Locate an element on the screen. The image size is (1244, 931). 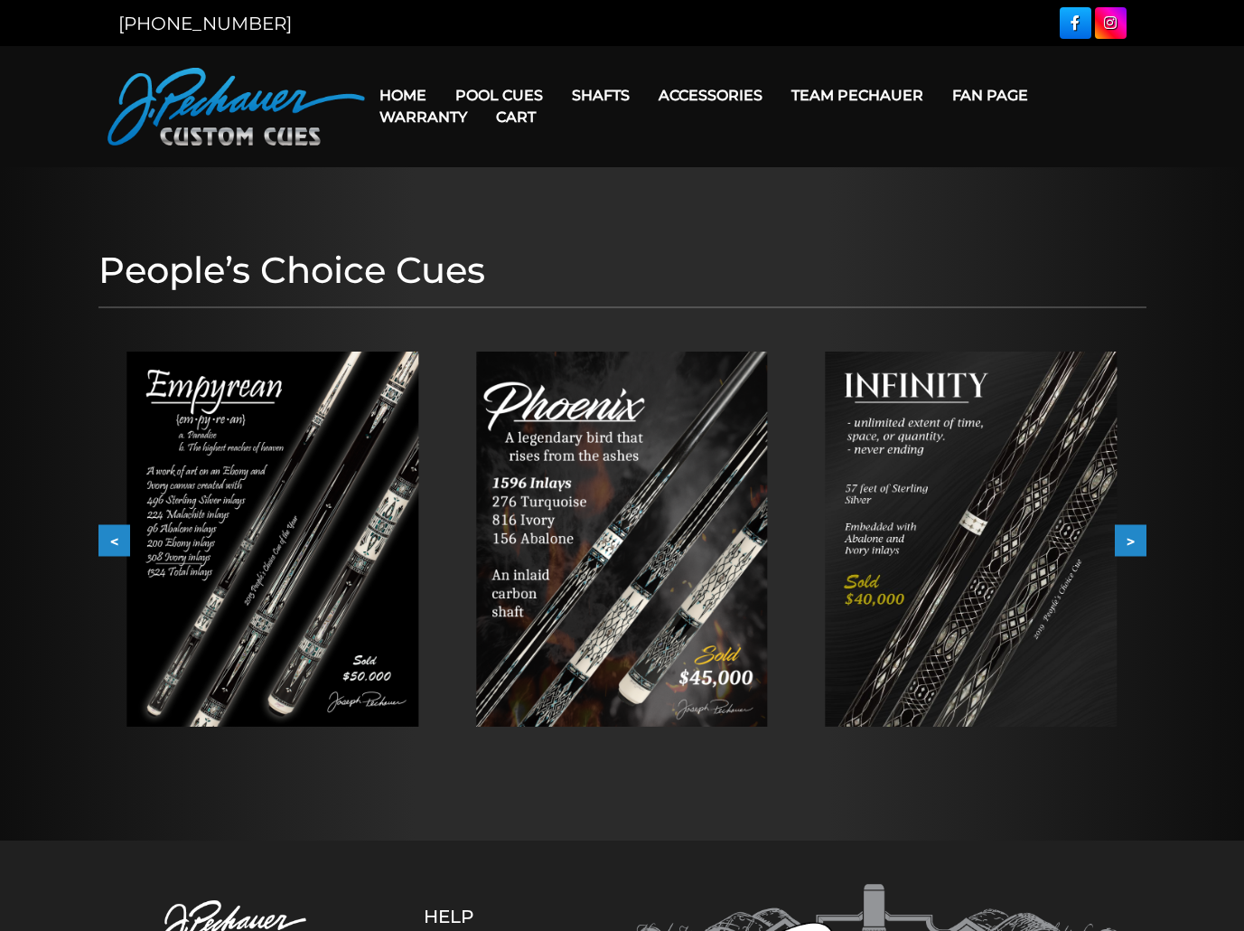
h1: People’s Choice Cues is located at coordinates (623, 270).